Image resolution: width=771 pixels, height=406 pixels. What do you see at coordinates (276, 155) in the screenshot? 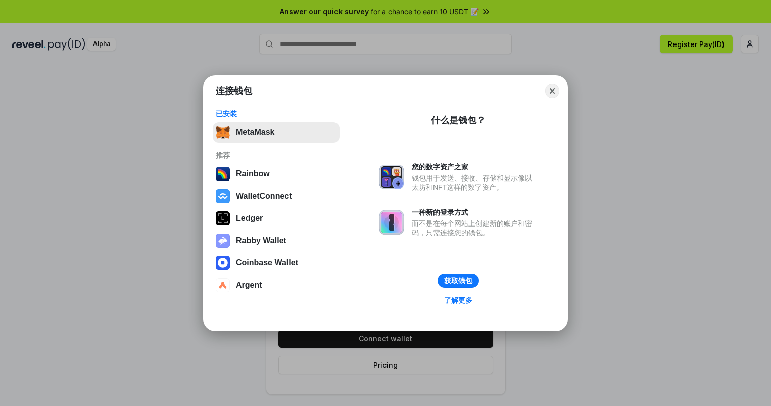
I see `div: 推荐` at bounding box center [276, 155].